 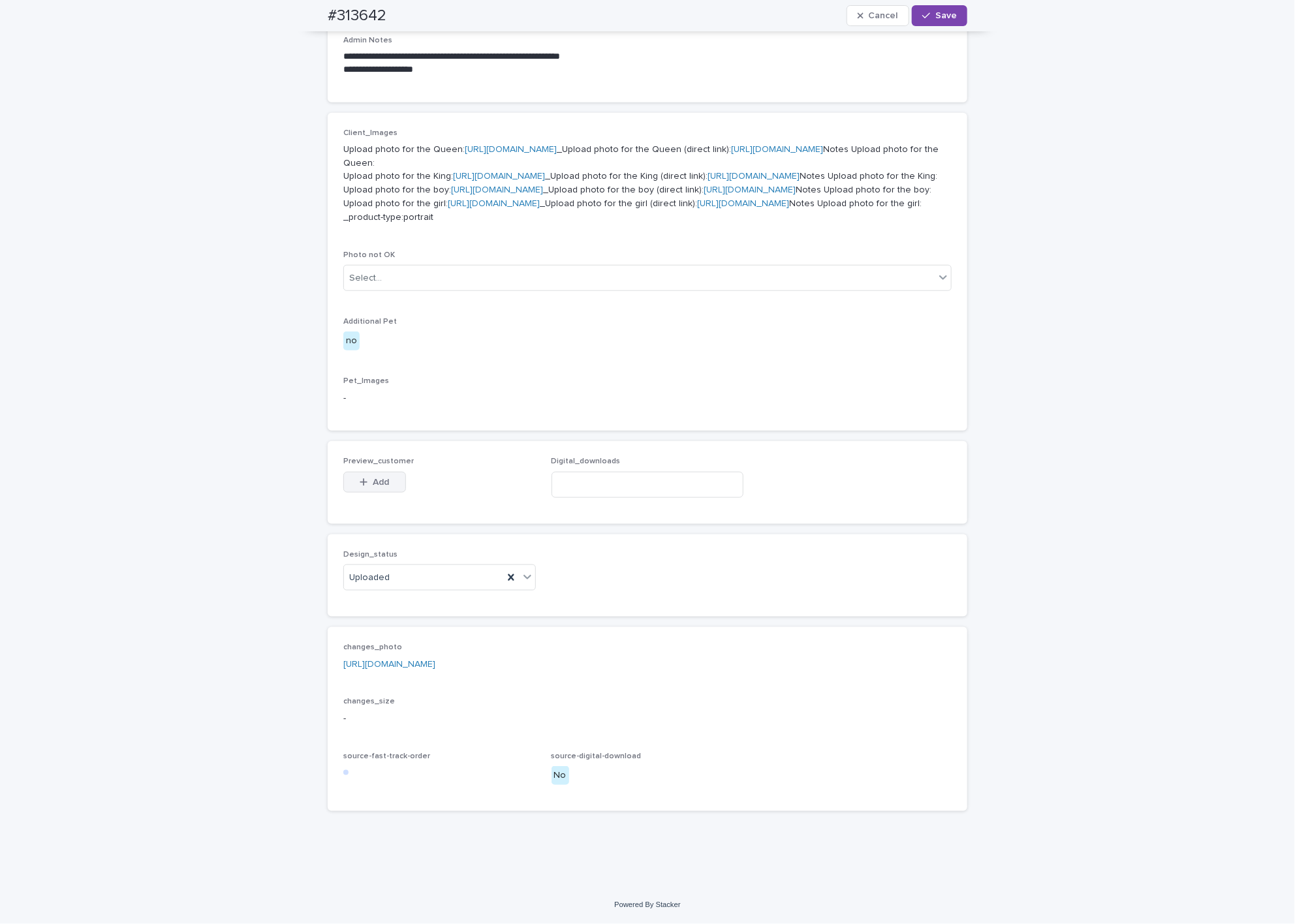 What do you see at coordinates (369, 701) in the screenshot?
I see `span: changes_size` at bounding box center [369, 701].